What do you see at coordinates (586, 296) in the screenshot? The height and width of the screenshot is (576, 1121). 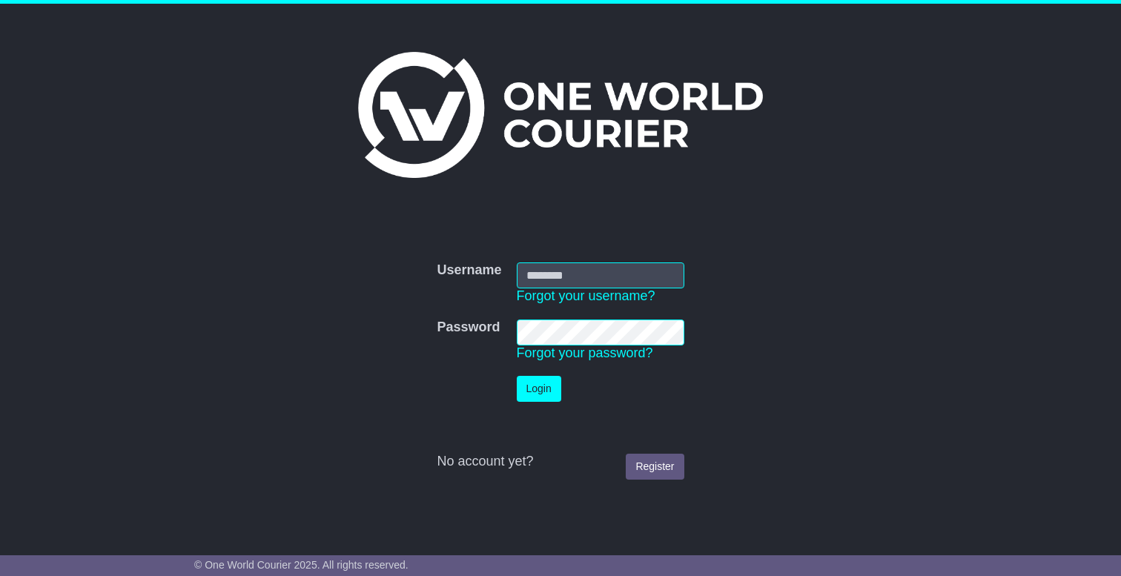 I see `a: Forgot your username?` at bounding box center [586, 296].